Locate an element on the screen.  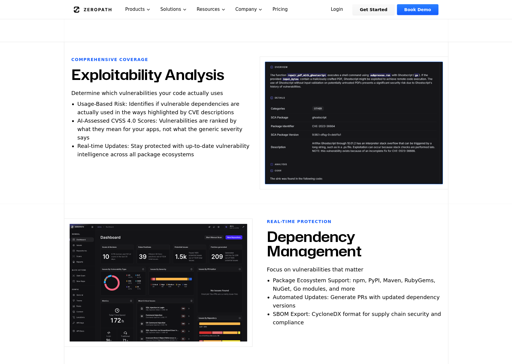
span: Package Ecosystem Support: npm, PyPI, Maven, RubyGems, NuGet, Go modules, and more is located at coordinates (354, 284).